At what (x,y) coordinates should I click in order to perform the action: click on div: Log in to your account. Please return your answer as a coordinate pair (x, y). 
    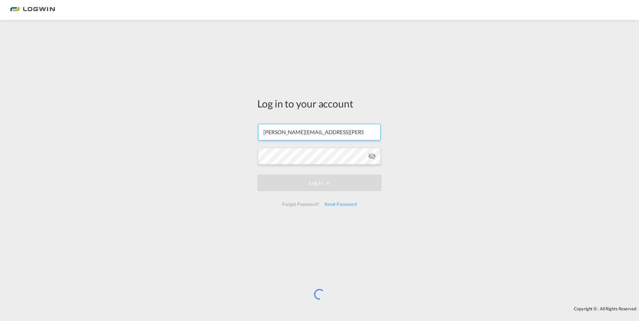
    Looking at the image, I should click on (319, 104).